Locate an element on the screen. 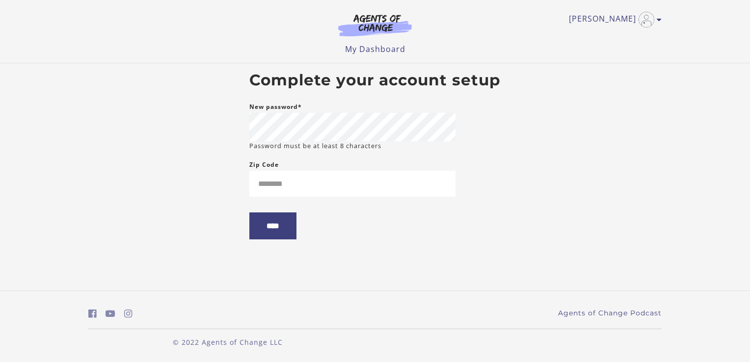 This screenshot has height=362, width=750. small: Password must be at least 8 characters is located at coordinates (315, 146).